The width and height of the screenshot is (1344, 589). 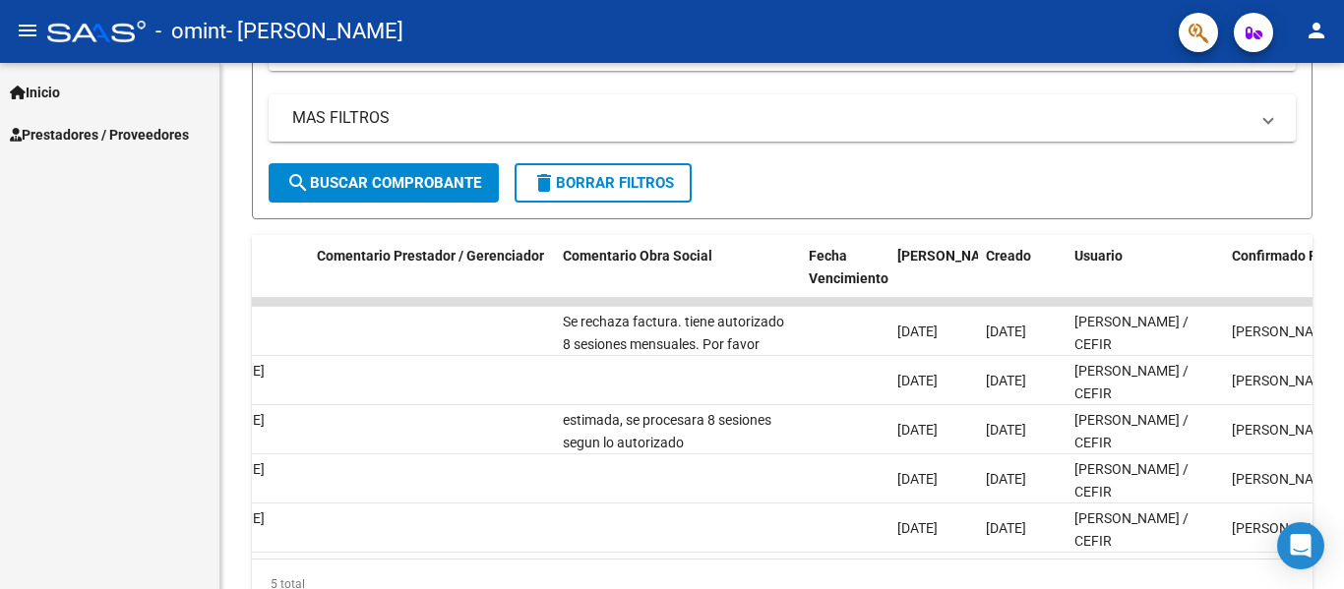 I want to click on mat-panel-title: MAS FILTROS, so click(x=770, y=118).